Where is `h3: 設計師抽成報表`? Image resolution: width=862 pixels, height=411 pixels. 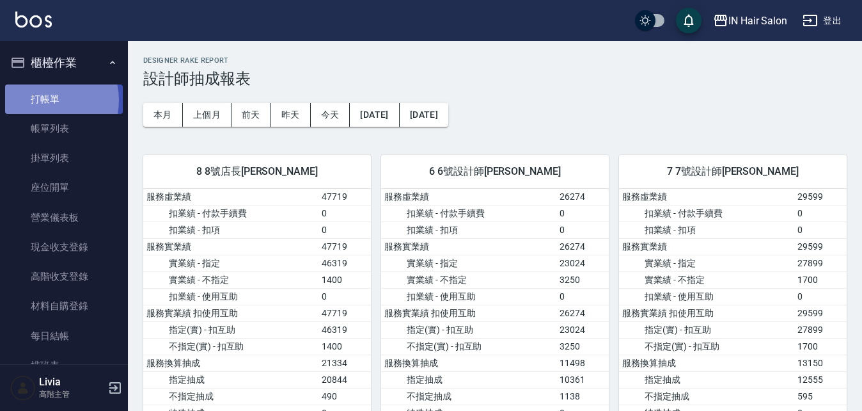
h3: 設計師抽成報表 is located at coordinates (495, 79).